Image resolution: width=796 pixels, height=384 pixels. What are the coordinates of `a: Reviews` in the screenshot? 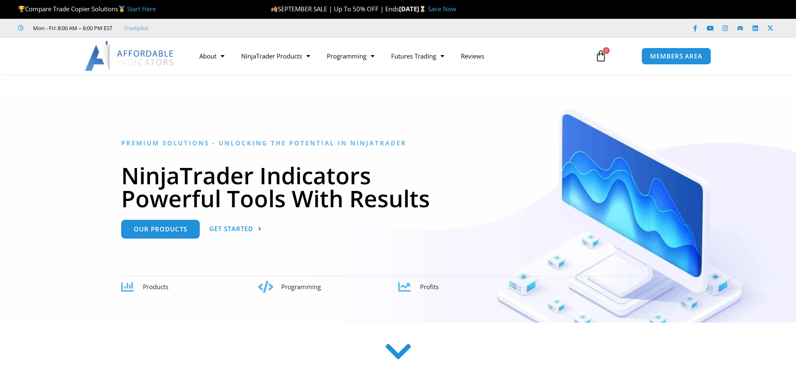 It's located at (473, 56).